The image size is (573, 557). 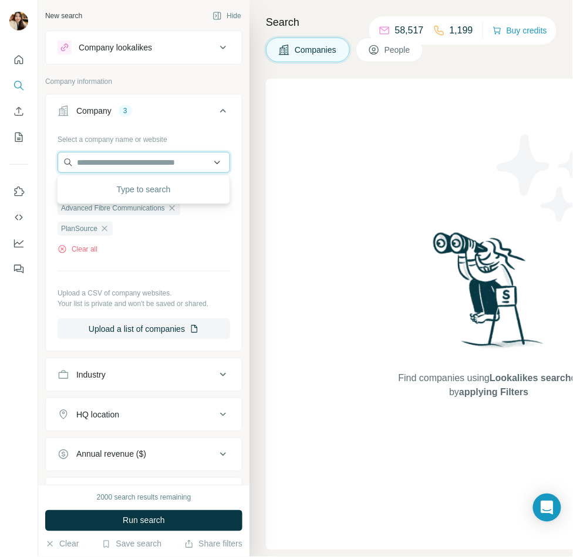 I want to click on span: Companies, so click(x=316, y=50).